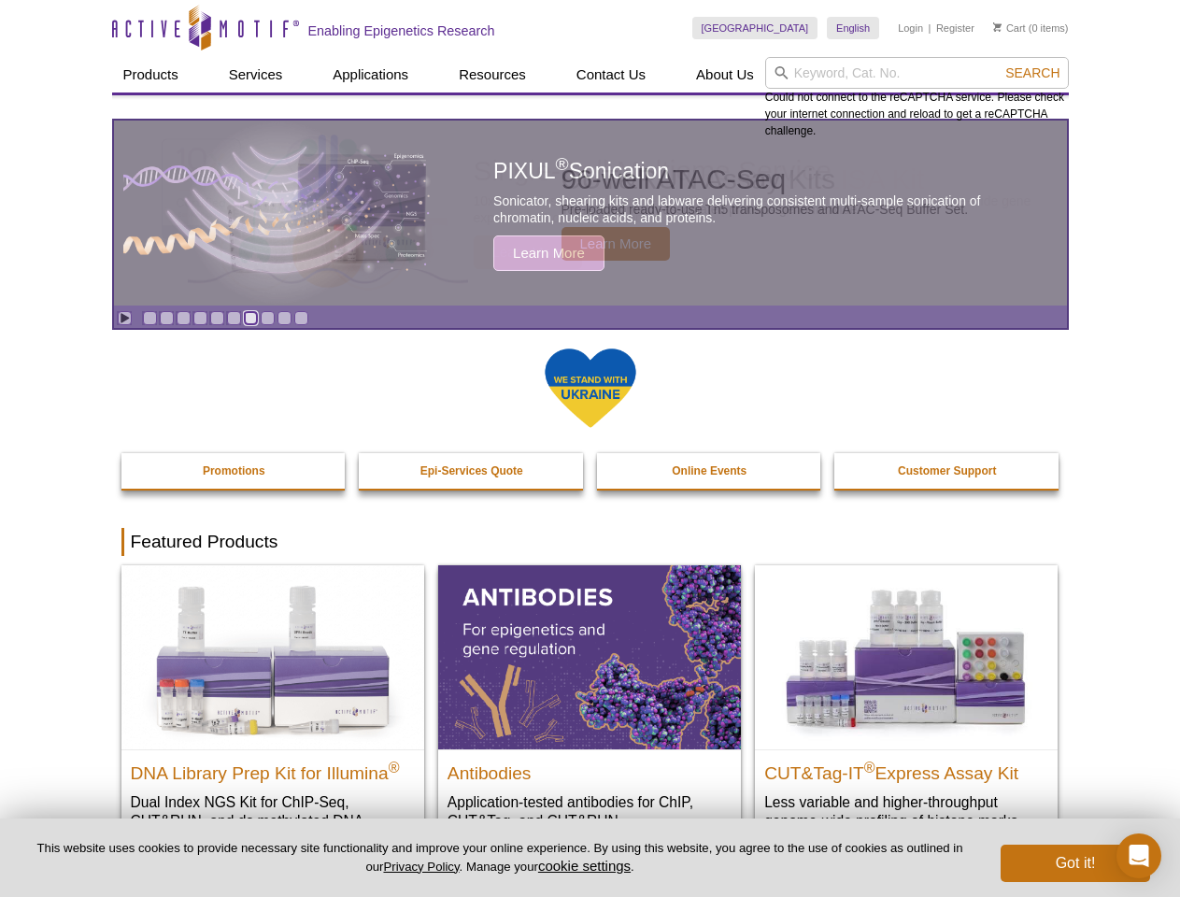 Image resolution: width=1180 pixels, height=897 pixels. What do you see at coordinates (273, 820) in the screenshot?
I see `p: Dual Index NGS Kit for ChIP-Seq, CUT&RUN, and ds methylated DNA assays.` at bounding box center [273, 820].